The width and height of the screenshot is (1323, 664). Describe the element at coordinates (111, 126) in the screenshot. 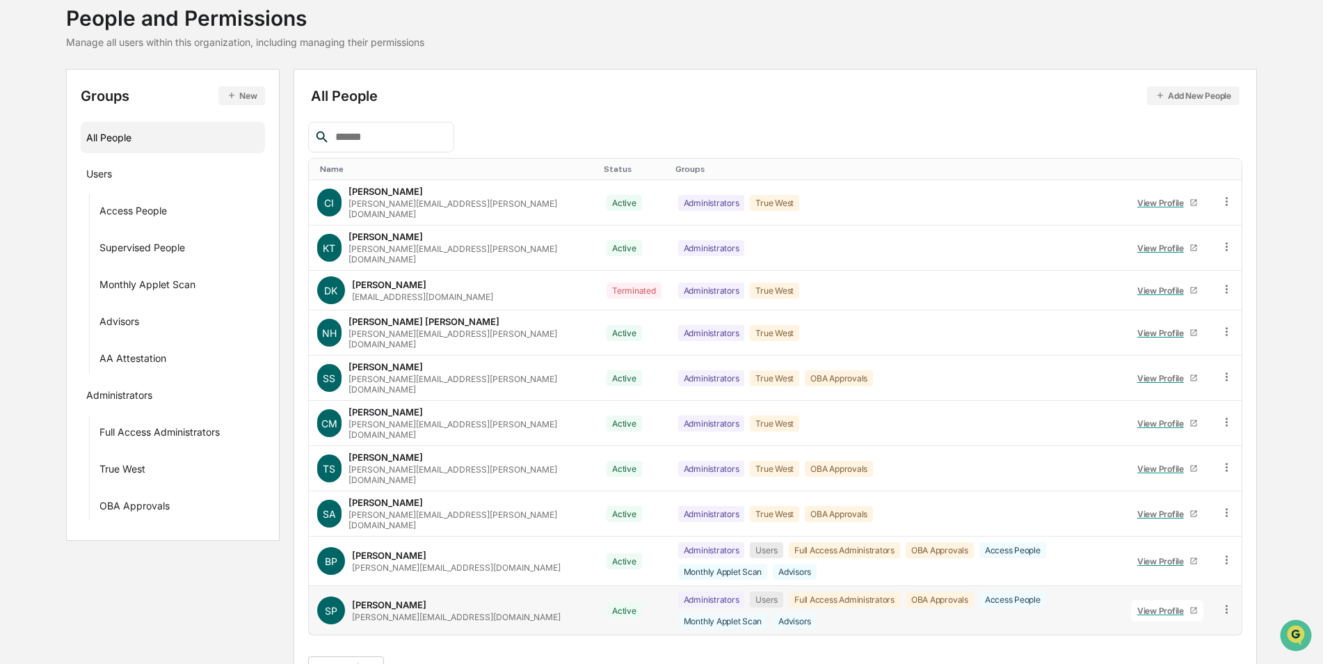

I see `div: We're available if you need us!` at that location.